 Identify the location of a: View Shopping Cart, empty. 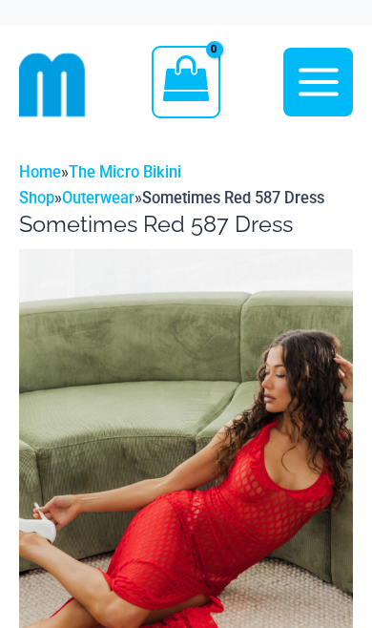
(185, 81).